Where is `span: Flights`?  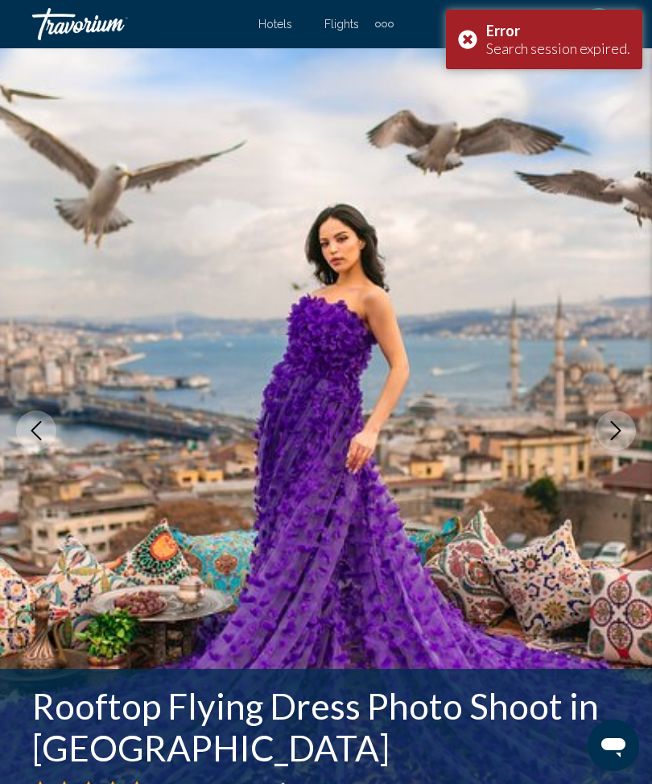
span: Flights is located at coordinates (341, 24).